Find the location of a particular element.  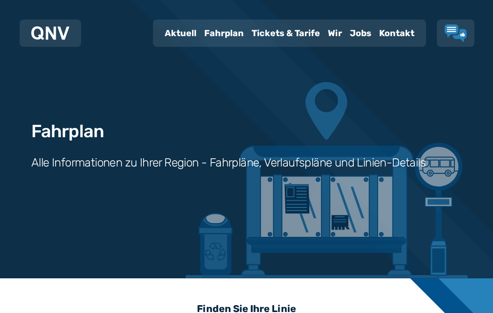

div: Fahrplan is located at coordinates (224, 33).